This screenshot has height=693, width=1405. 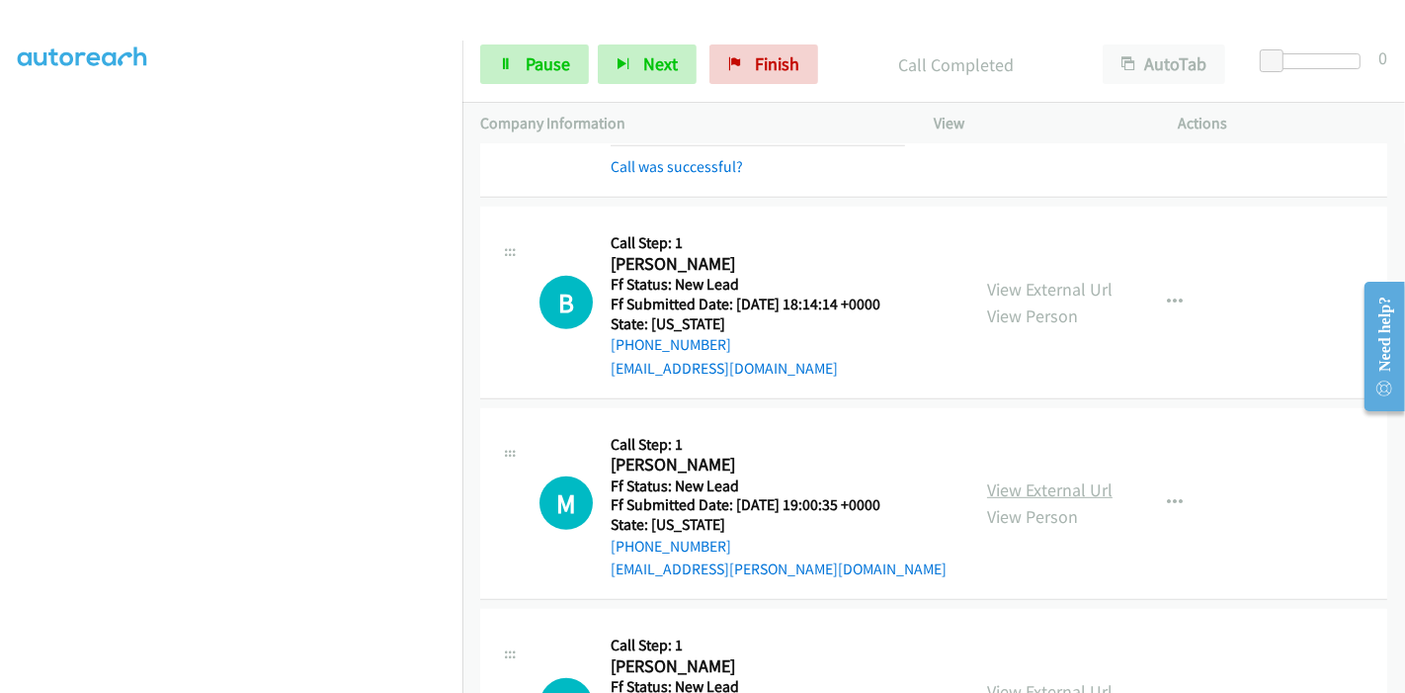 I want to click on p: Company Information, so click(x=689, y=124).